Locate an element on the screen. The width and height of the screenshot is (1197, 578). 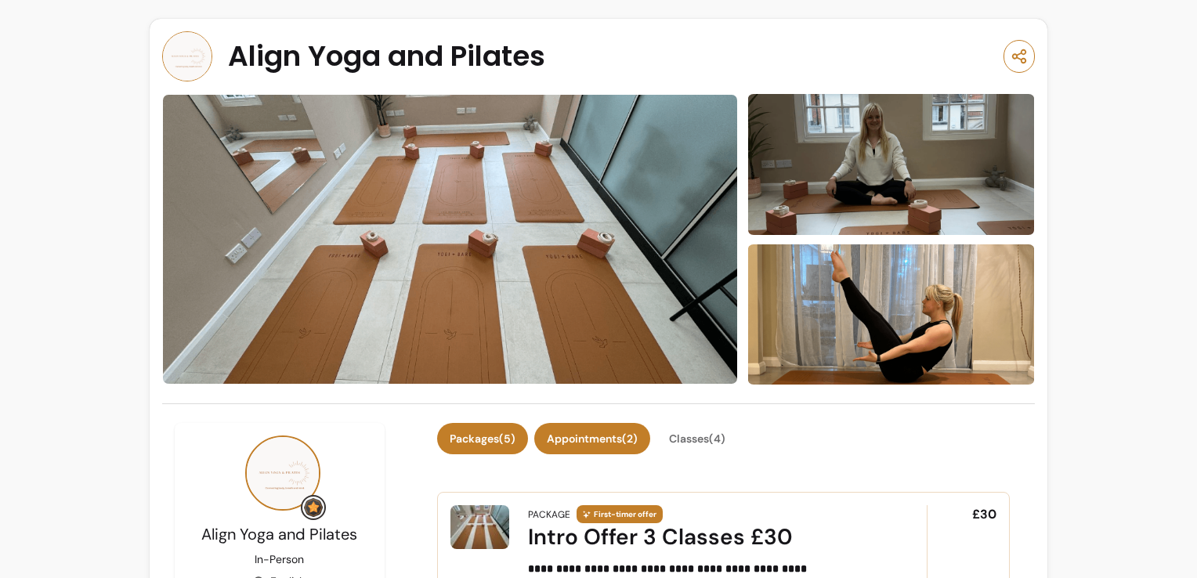
button: Packages(5) is located at coordinates (483, 439).